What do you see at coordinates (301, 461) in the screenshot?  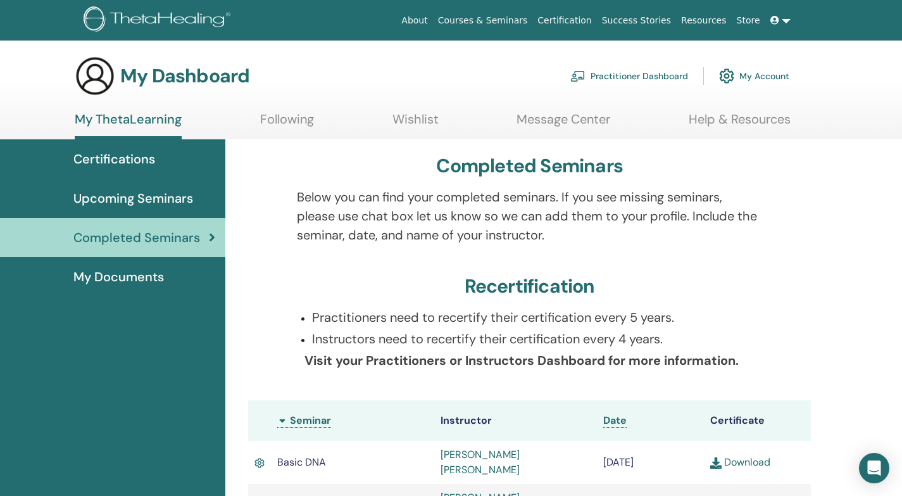 I see `span: Basic DNA` at bounding box center [301, 461].